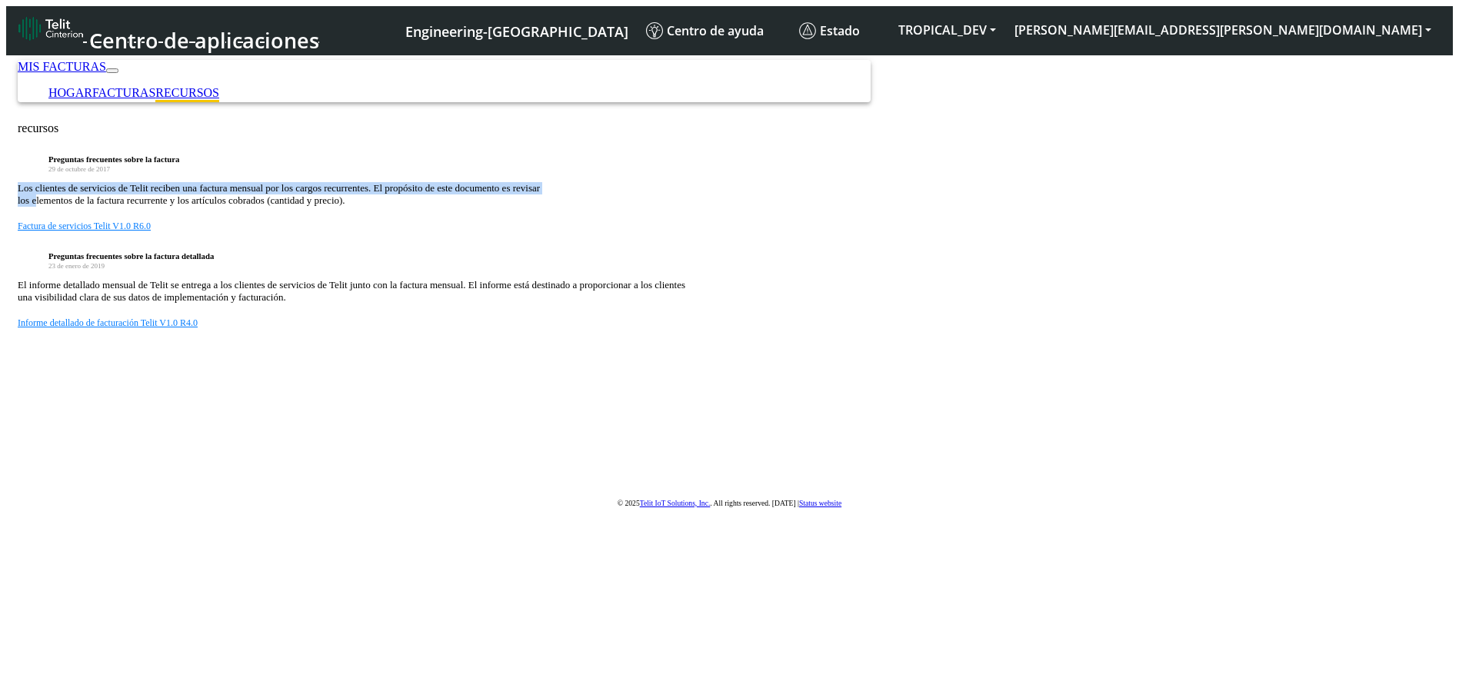  What do you see at coordinates (729, 291) in the screenshot?
I see `article: El informe detallado mensual de Telit se entrega a los clientes de servicios de Telit junto con l...` at bounding box center [729, 291].